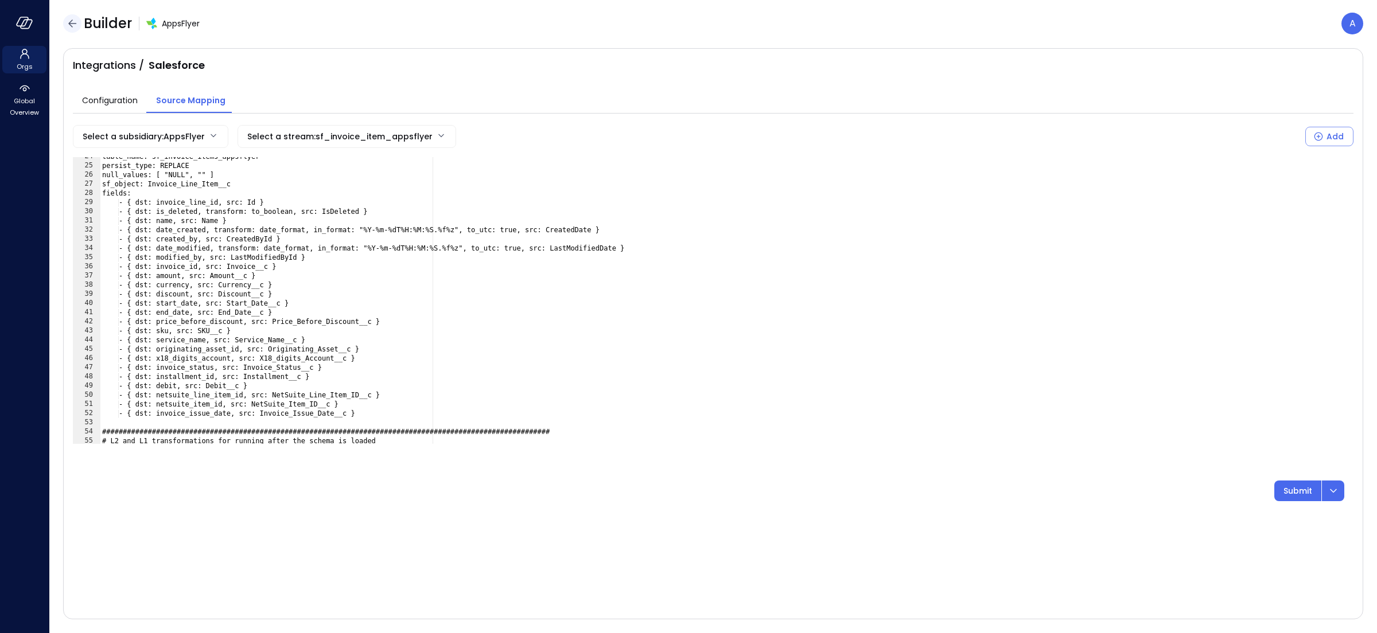  Describe the element at coordinates (1329, 137) in the screenshot. I see `div: Select a Subsidiary to add a new Stream` at that location.